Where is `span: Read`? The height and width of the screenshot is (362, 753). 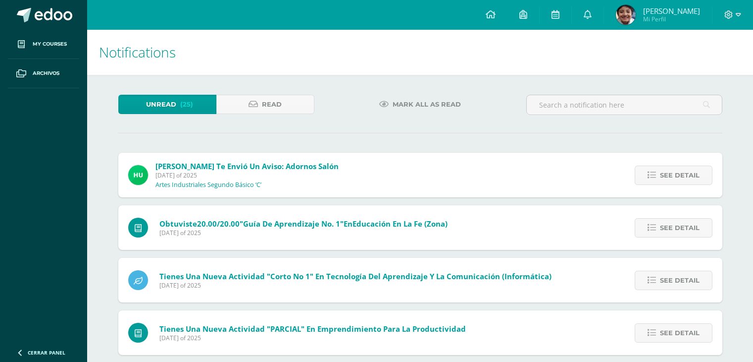 span: Read is located at coordinates (272, 104).